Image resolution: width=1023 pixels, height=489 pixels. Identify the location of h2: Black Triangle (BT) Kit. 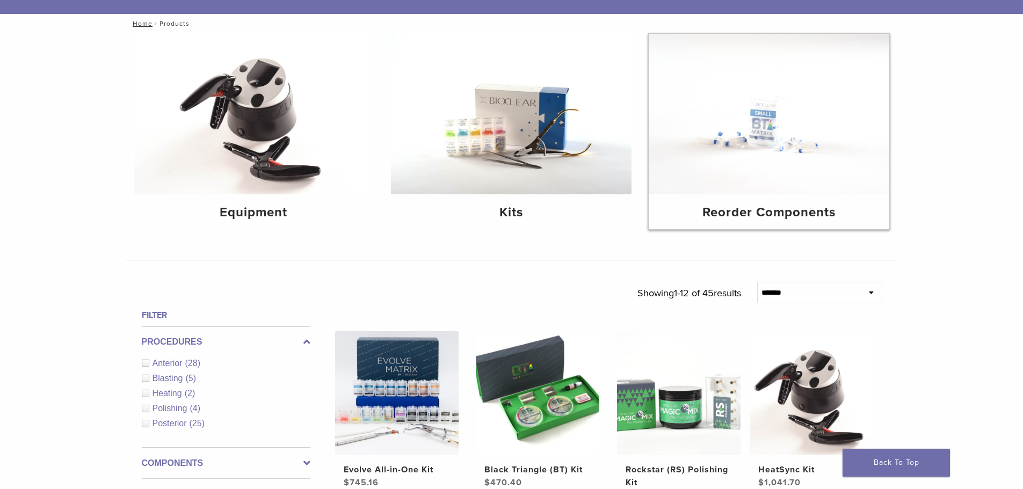
(538, 470).